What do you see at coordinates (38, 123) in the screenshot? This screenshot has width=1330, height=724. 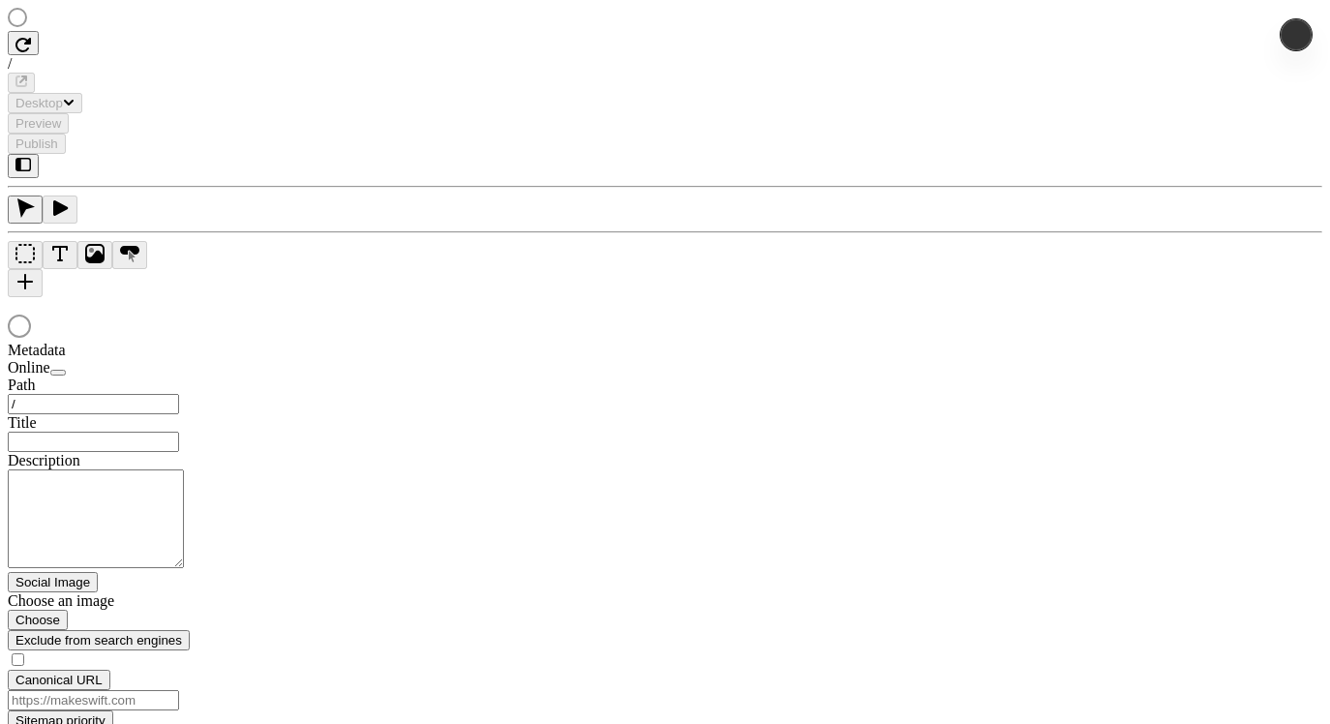 I see `span: Preview` at bounding box center [38, 123].